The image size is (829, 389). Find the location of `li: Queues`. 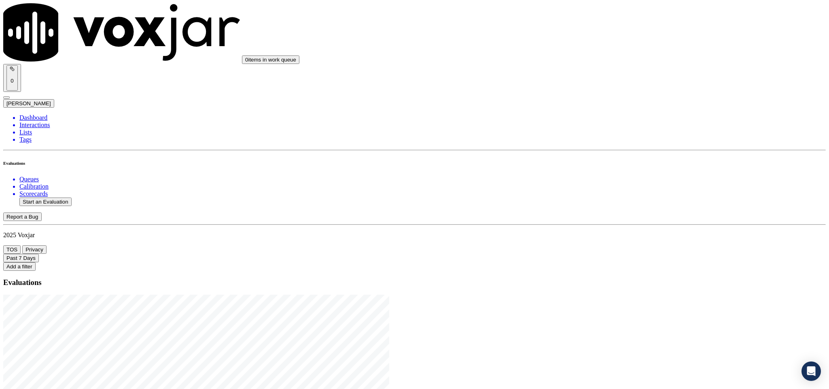

li: Queues is located at coordinates (422, 179).